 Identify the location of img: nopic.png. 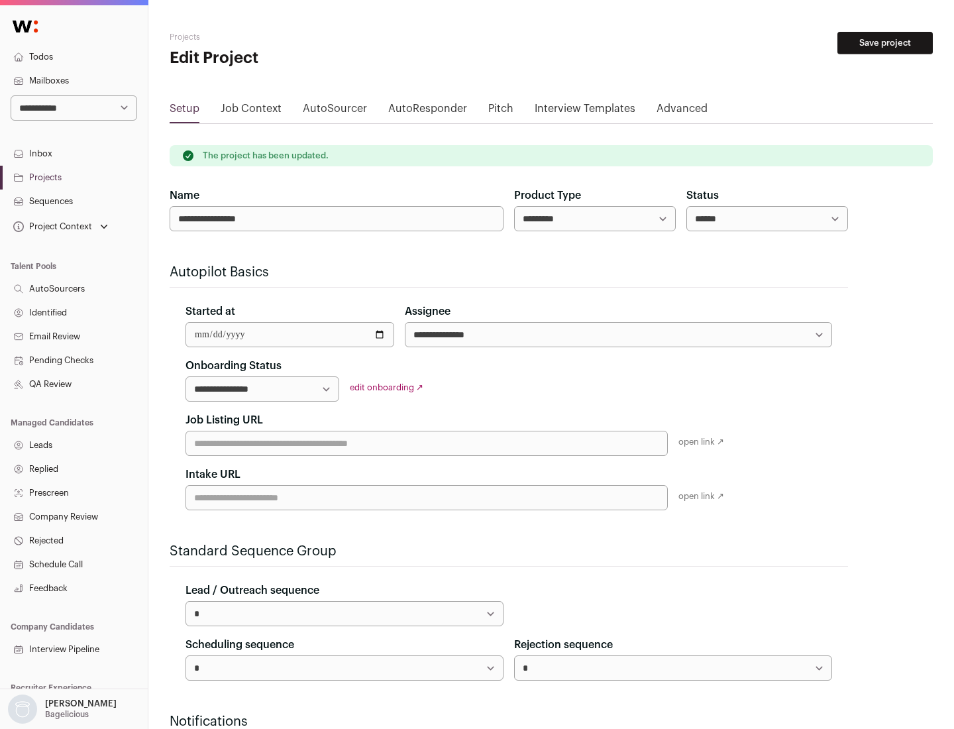
(23, 709).